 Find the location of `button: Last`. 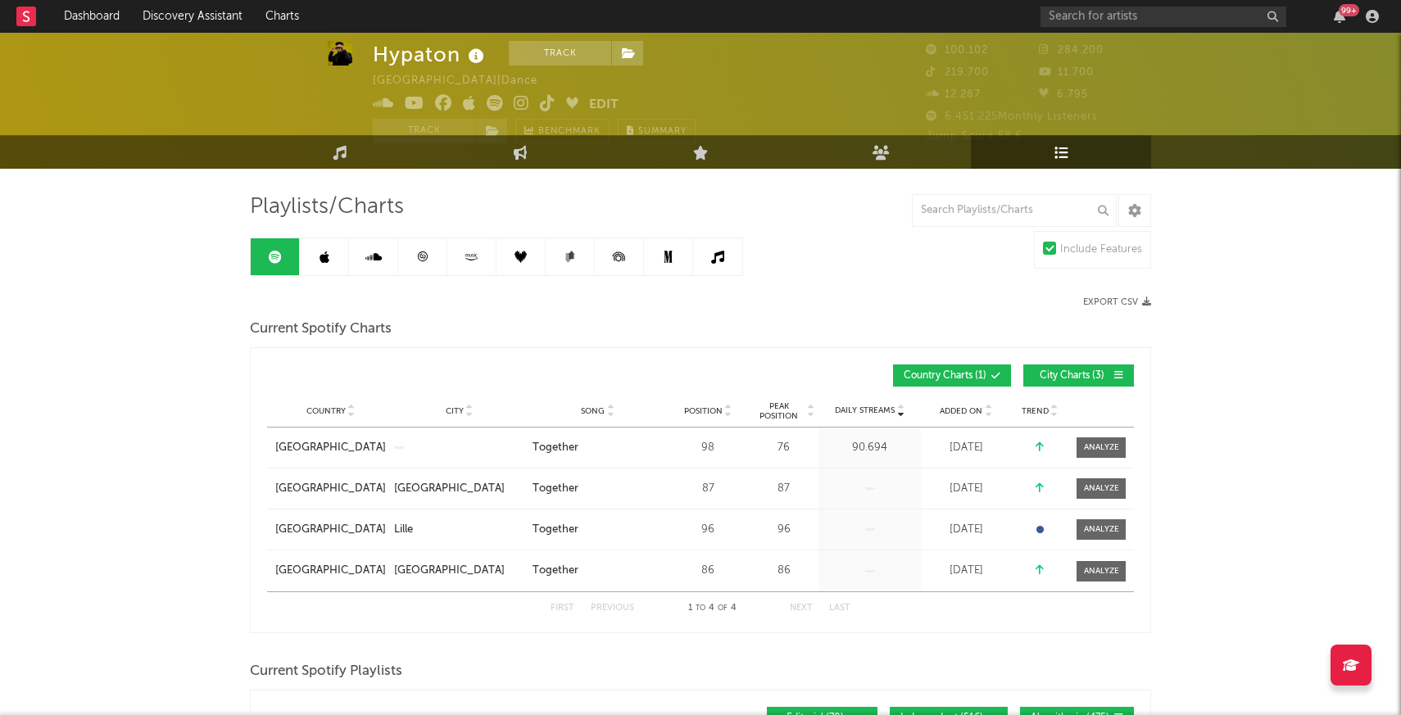

button: Last is located at coordinates (840, 608).